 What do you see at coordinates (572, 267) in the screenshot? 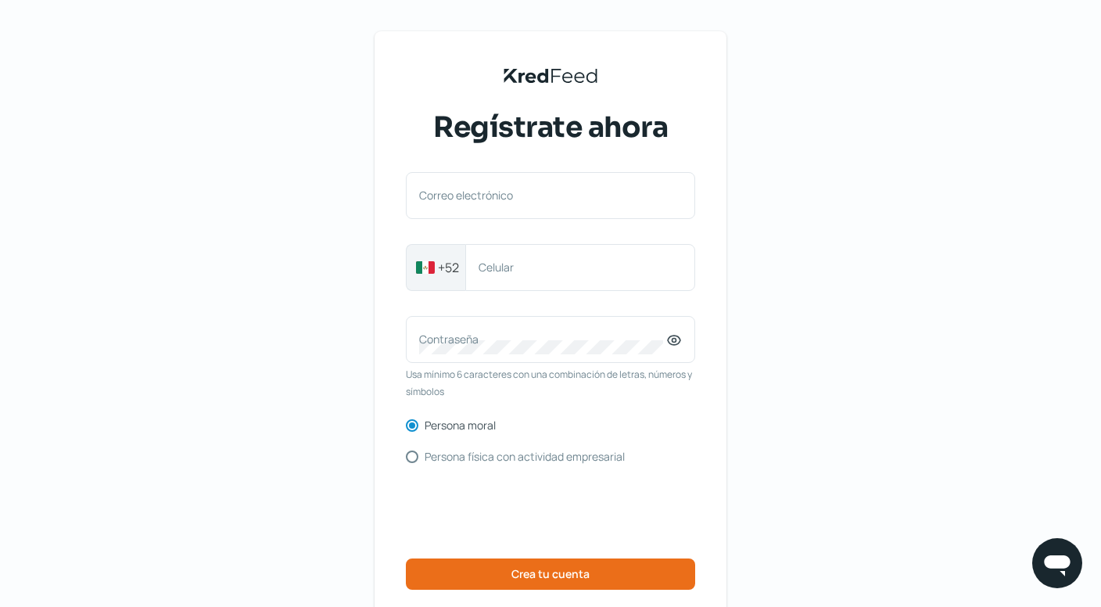
I see `label: Celular` at bounding box center [572, 267].